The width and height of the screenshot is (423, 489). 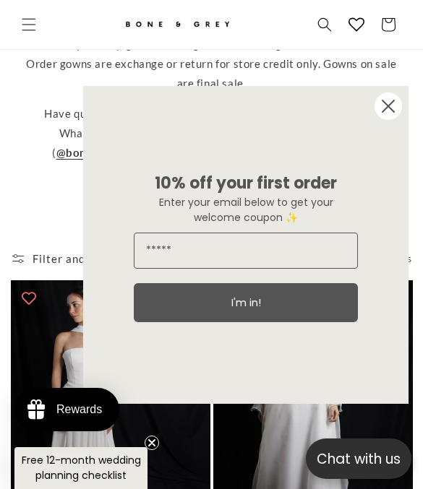 What do you see at coordinates (72, 259) in the screenshot?
I see `span: Filter and sort` at bounding box center [72, 259].